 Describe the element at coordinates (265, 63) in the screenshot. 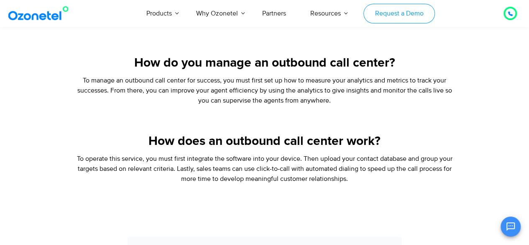

I see `h3: How do you manage an outbound call center?` at that location.